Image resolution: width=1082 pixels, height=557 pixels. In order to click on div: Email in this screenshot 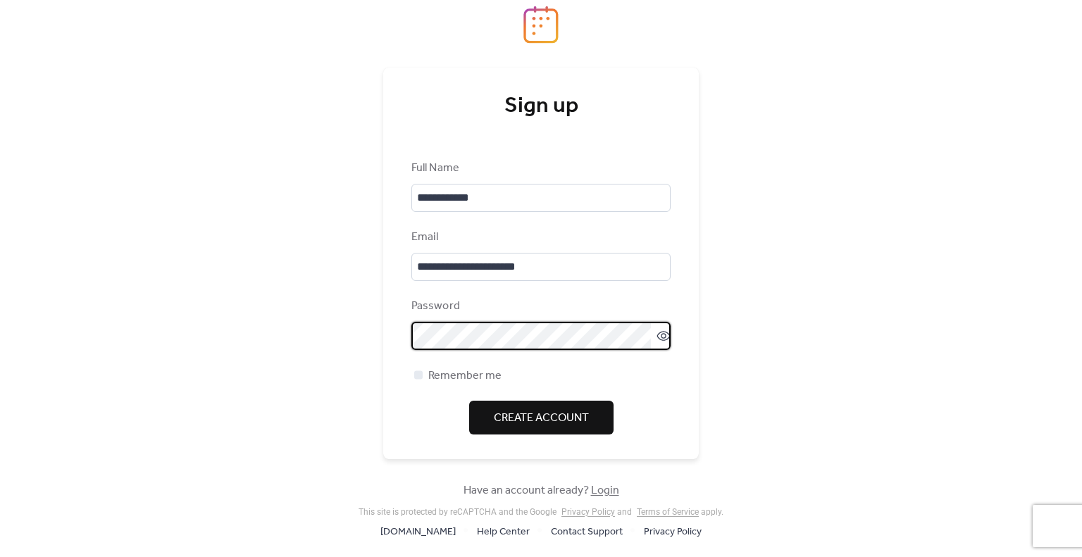, I will do `click(539, 237)`.